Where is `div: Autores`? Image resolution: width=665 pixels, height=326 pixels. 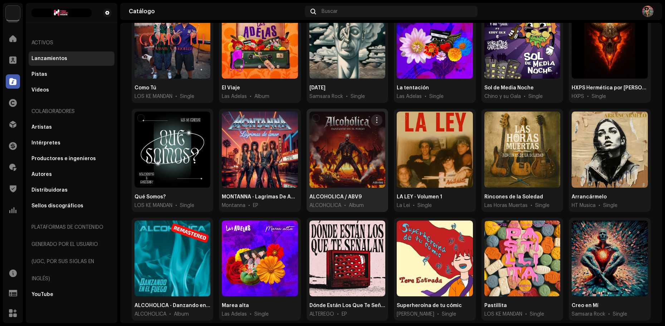 div: Autores is located at coordinates (41, 175).